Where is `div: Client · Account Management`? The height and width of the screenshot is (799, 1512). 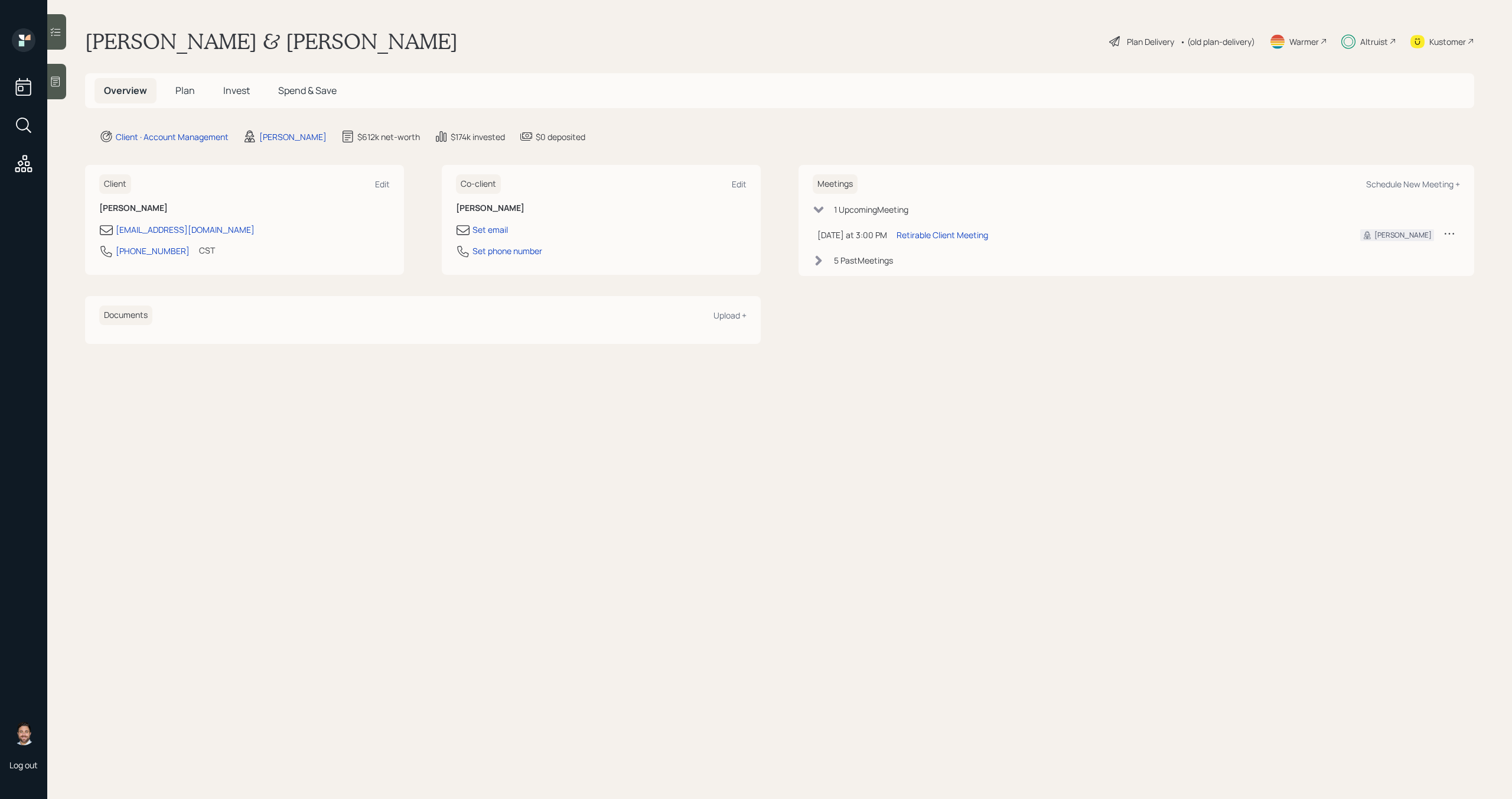 div: Client · Account Management is located at coordinates (172, 136).